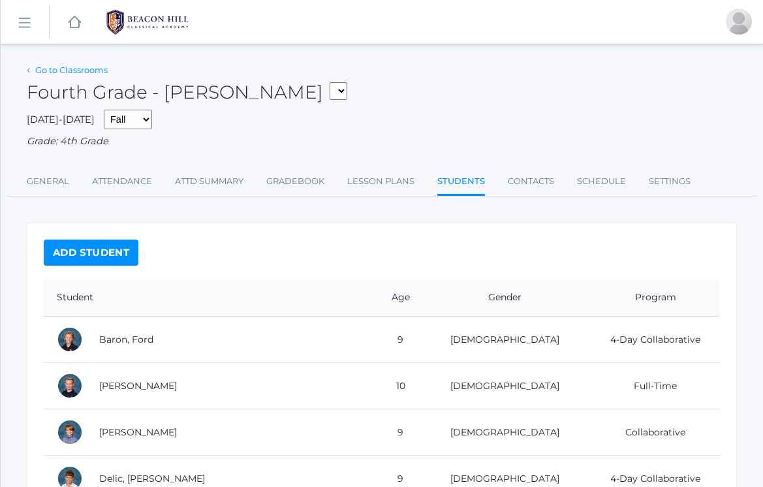 Image resolution: width=763 pixels, height=487 pixels. What do you see at coordinates (650, 339) in the screenshot?
I see `td: 4-Day Collaborative` at bounding box center [650, 339].